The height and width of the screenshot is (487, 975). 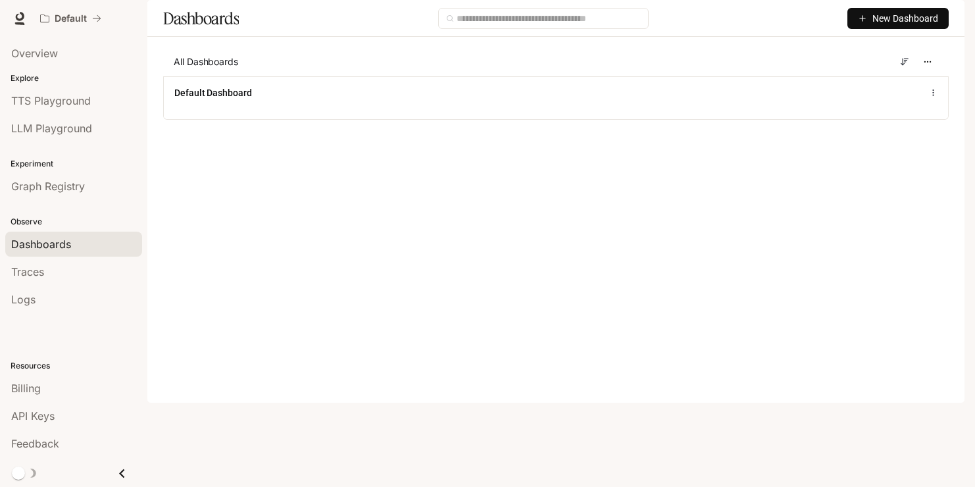 I want to click on p: Default, so click(x=70, y=18).